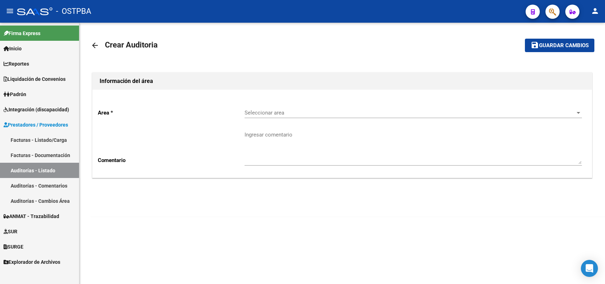 The width and height of the screenshot is (605, 284). I want to click on p: Area *, so click(171, 113).